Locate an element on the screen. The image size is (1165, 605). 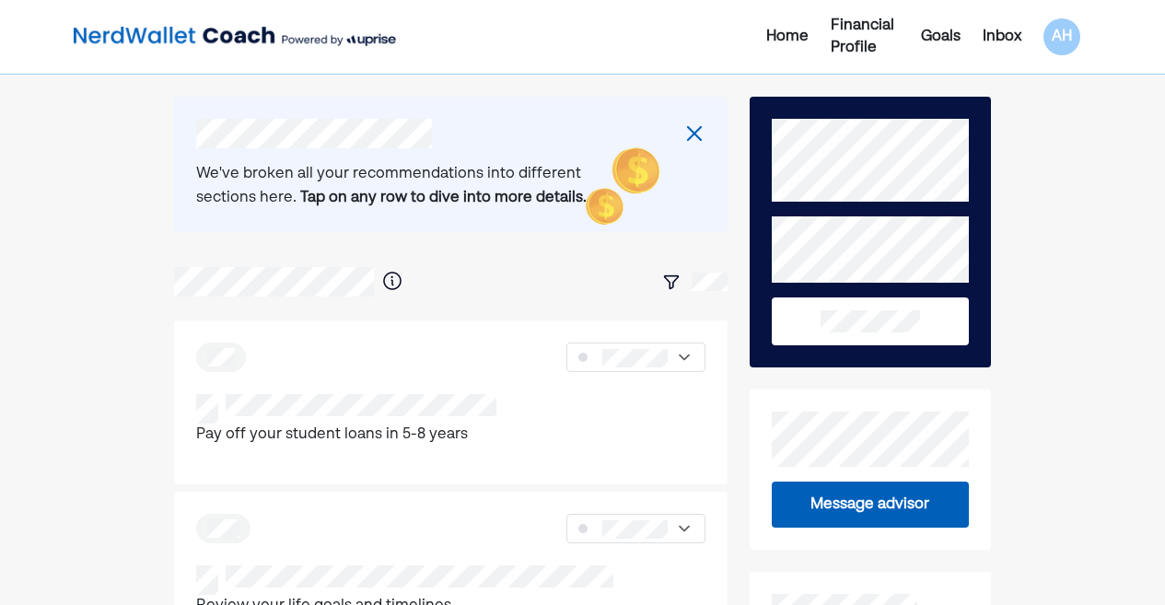
div: Inbox is located at coordinates (1002, 37).